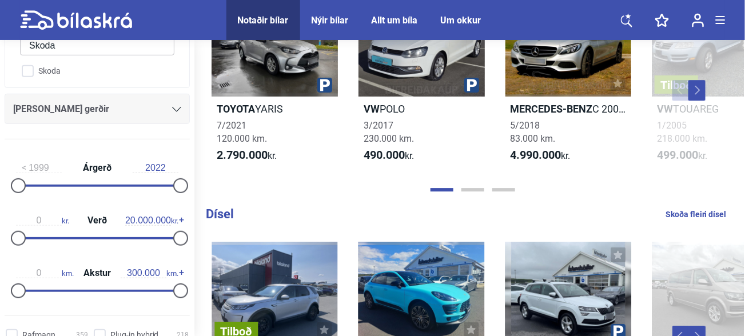 The width and height of the screenshot is (745, 336). Describe the element at coordinates (330, 20) in the screenshot. I see `div: Nýir bílar` at that location.